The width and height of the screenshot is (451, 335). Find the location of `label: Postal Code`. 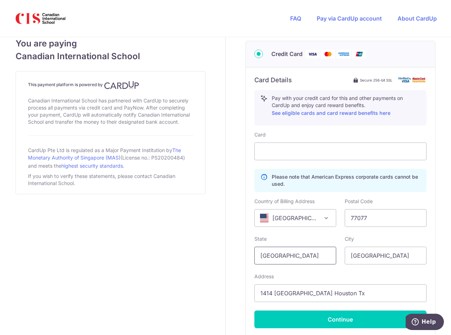

label: Postal Code is located at coordinates (359, 201).